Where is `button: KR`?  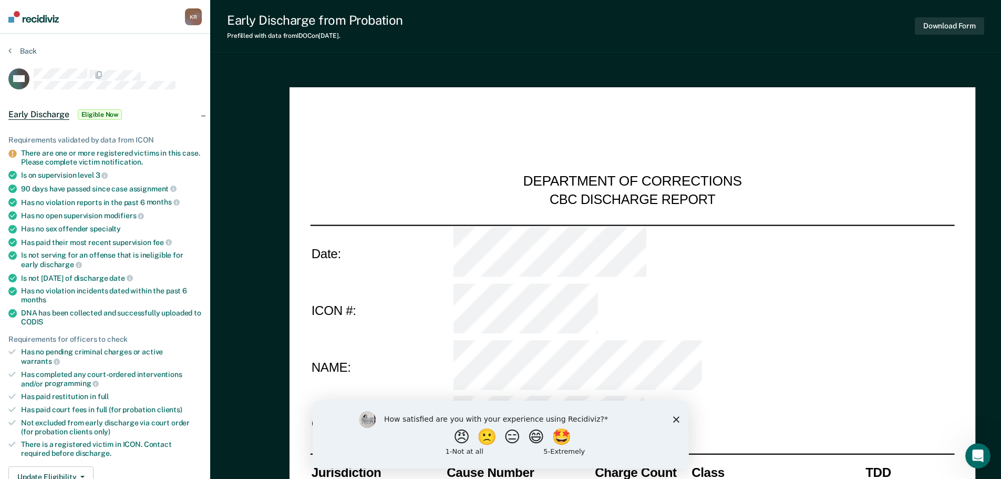
button: KR is located at coordinates (193, 17).